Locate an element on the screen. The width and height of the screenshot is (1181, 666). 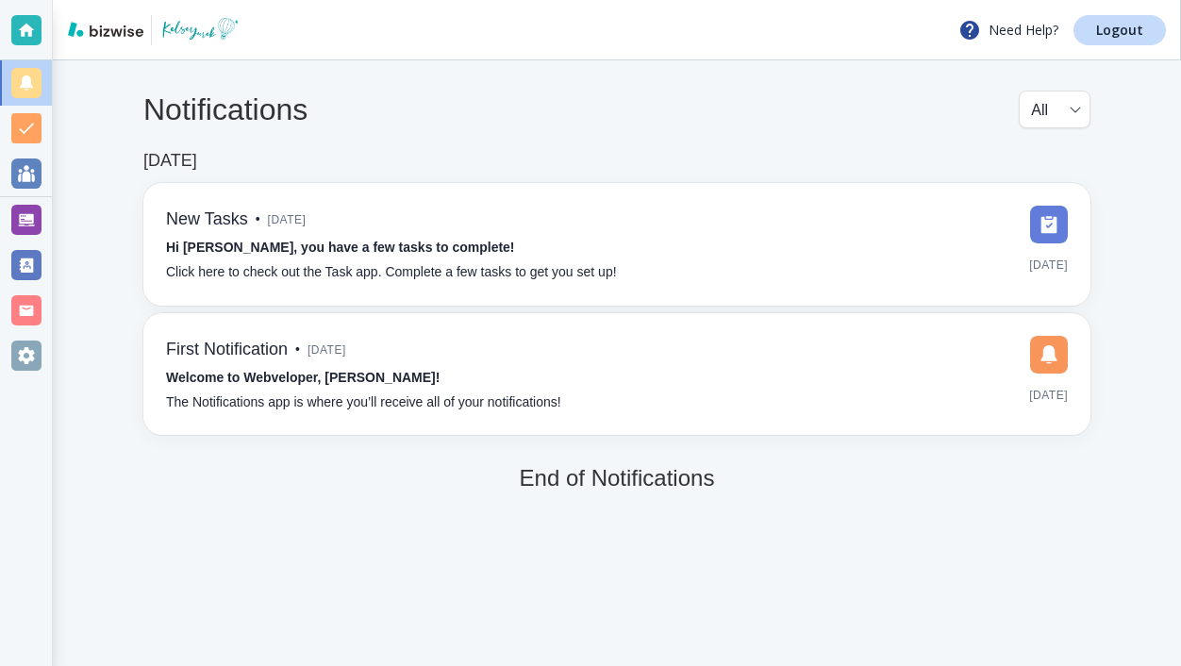
a: Logout is located at coordinates (1120, 30).